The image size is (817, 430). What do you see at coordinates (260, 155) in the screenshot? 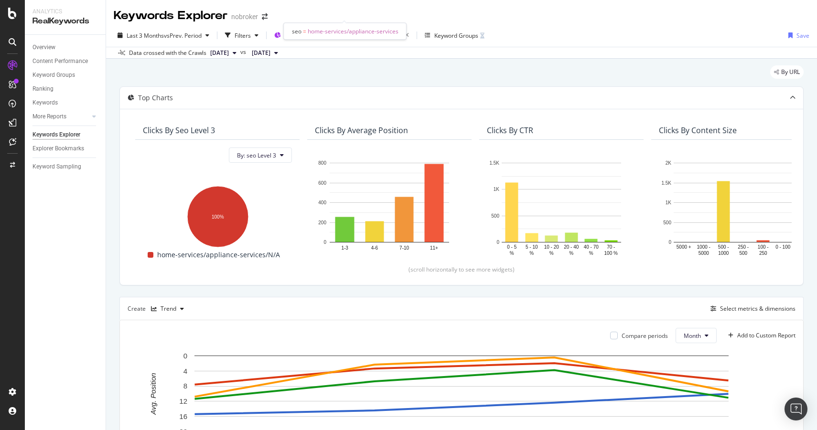
I see `button: By: seo Level 3` at bounding box center [260, 155].